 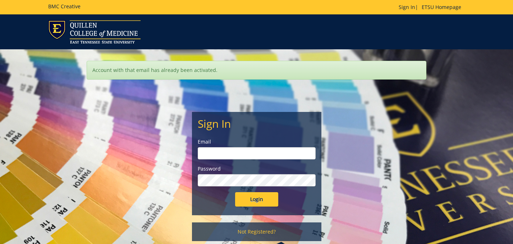 I want to click on h2: Sign In, so click(x=257, y=123).